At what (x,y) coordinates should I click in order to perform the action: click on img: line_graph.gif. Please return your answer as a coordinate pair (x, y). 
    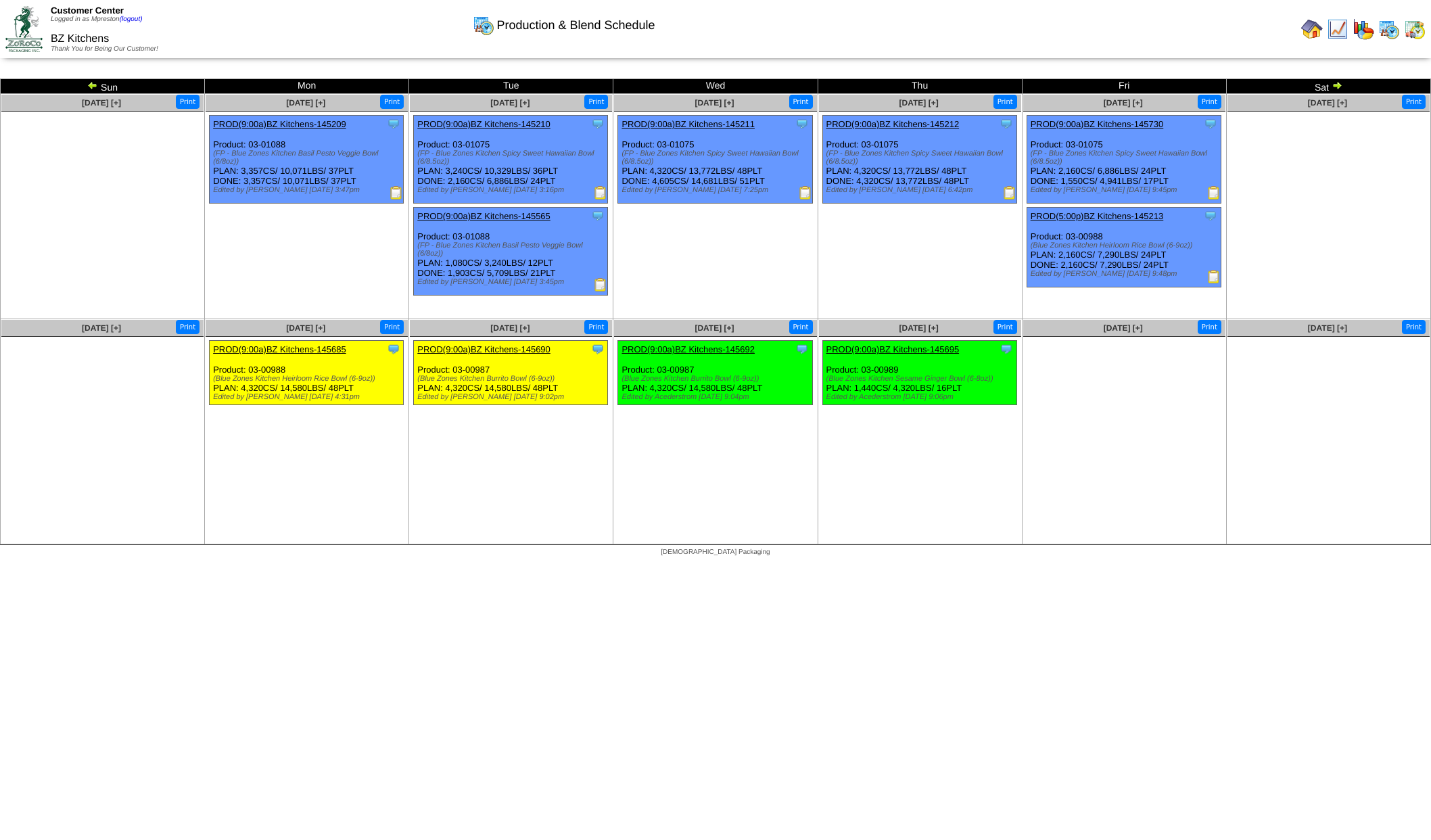
    Looking at the image, I should click on (1338, 29).